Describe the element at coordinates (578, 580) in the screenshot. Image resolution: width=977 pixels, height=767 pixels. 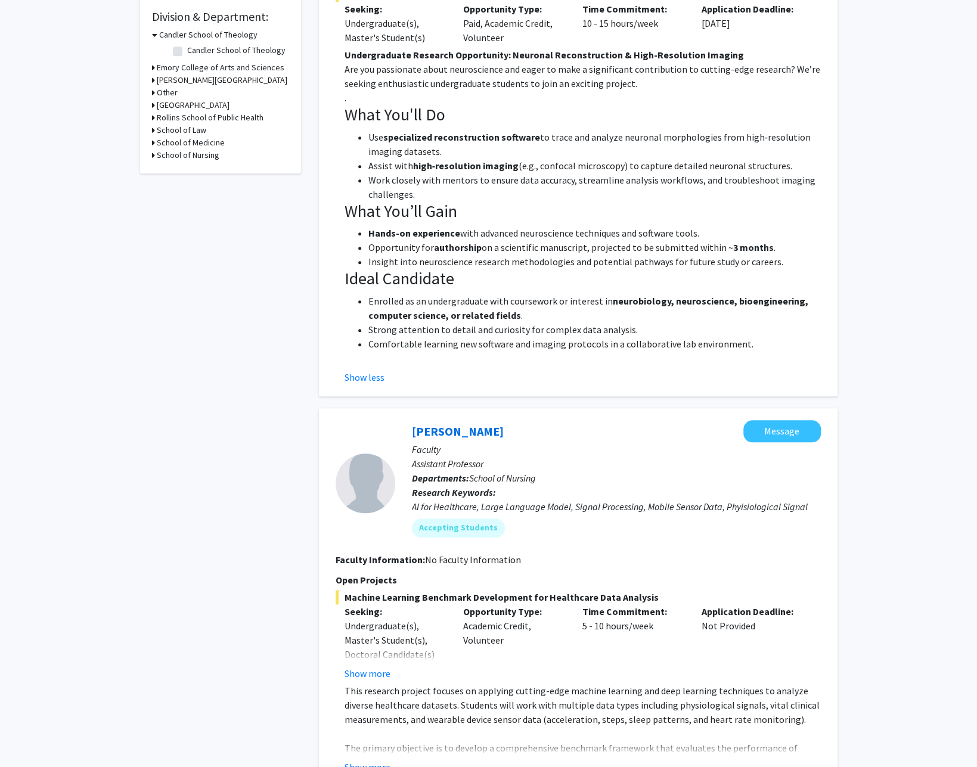
I see `p: Open Projects` at that location.